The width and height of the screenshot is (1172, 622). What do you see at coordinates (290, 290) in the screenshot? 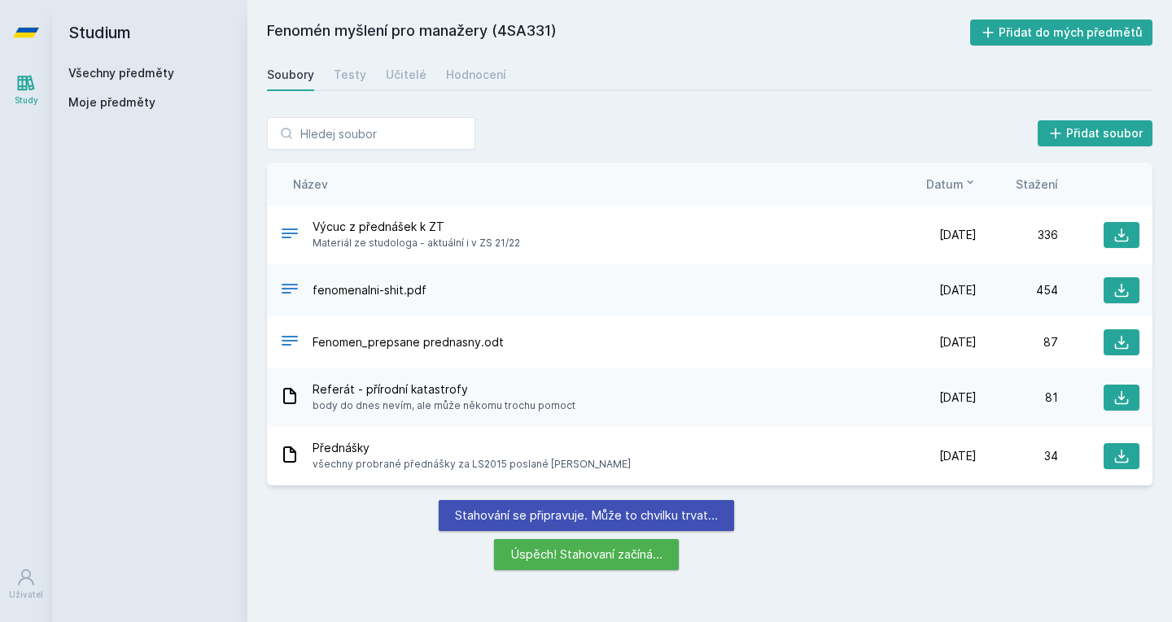
I see `div: PDF` at bounding box center [290, 290].